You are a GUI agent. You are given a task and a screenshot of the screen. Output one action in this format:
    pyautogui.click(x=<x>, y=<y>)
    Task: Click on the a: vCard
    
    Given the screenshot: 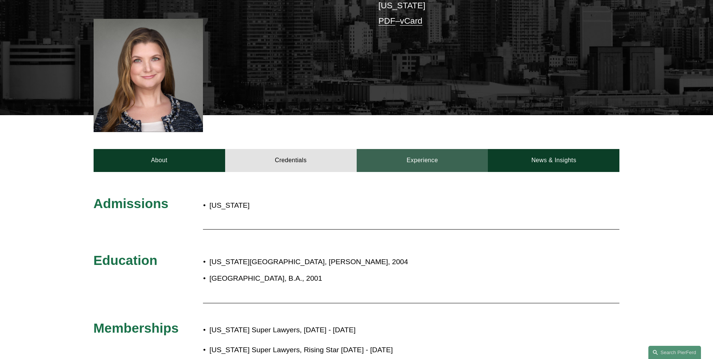 What is the action you would take?
    pyautogui.click(x=411, y=21)
    